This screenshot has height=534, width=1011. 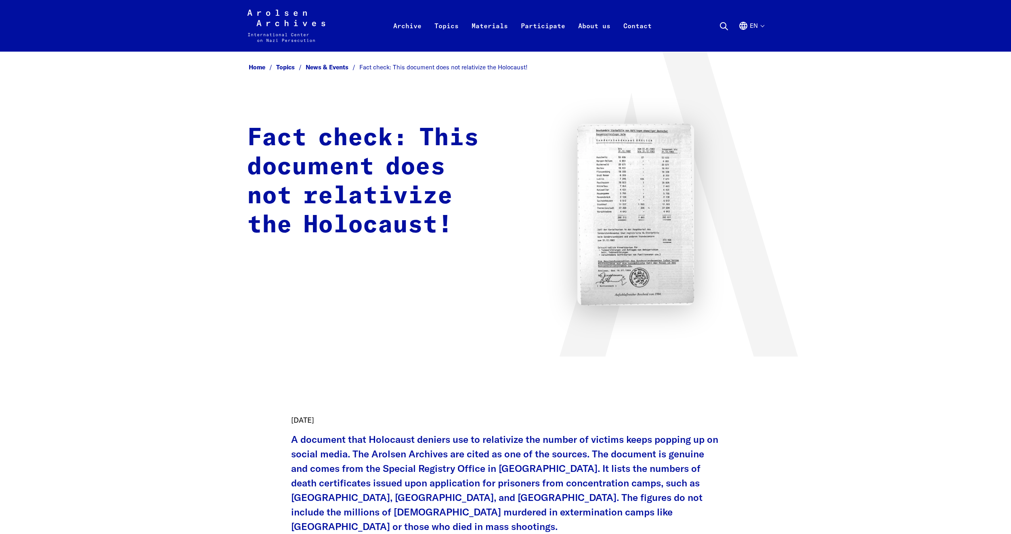 I want to click on nav: Breadcrumb, so click(x=505, y=67).